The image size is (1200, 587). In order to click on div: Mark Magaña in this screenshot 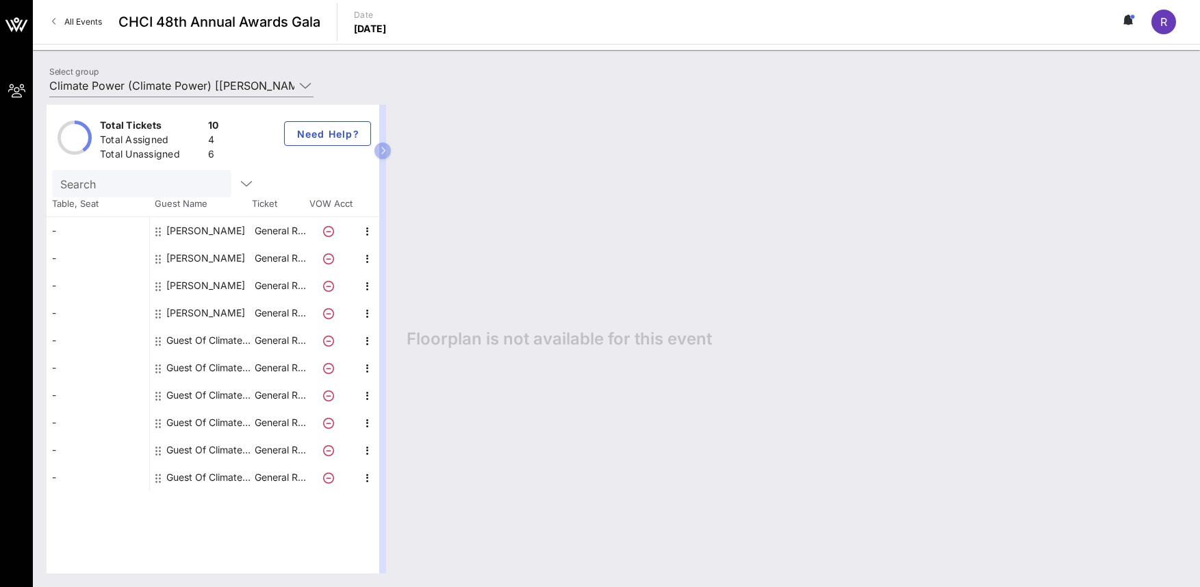, I will do `click(205, 258)`.